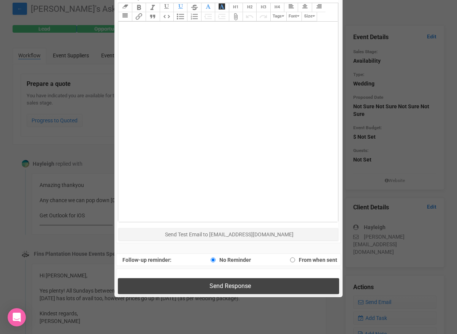  I want to click on label: From when sent, so click(312, 260).